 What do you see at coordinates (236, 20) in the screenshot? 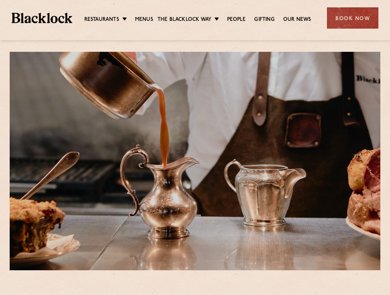
I see `a: People` at bounding box center [236, 20].